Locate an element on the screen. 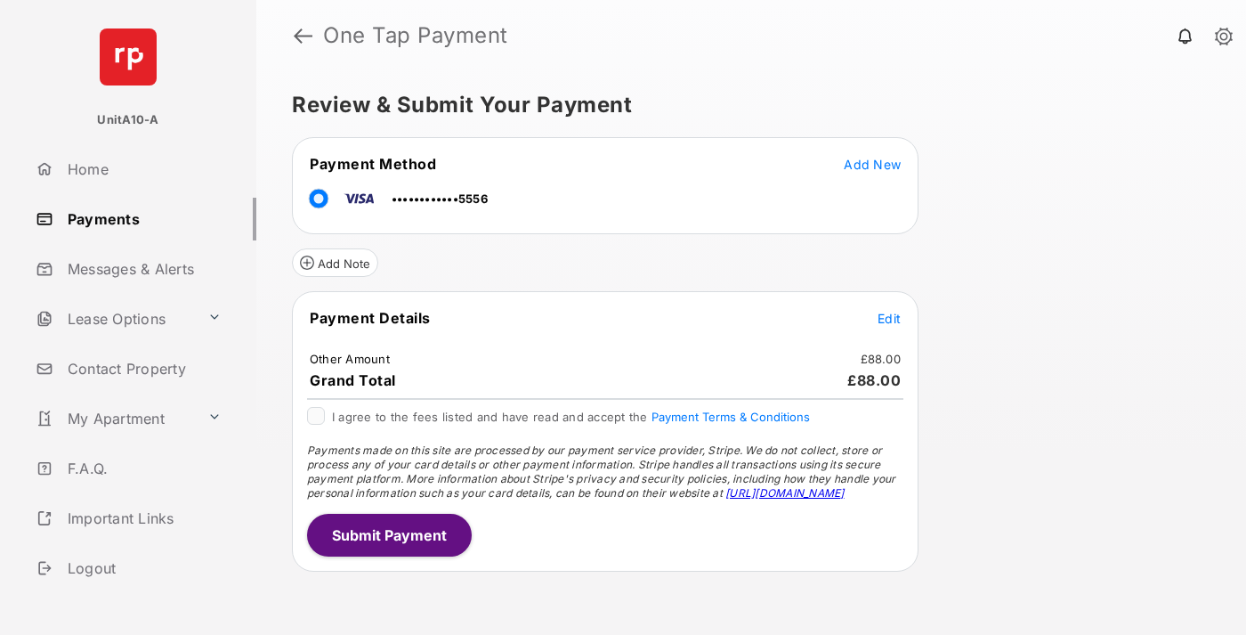  h5: Review & Submit Your Payment is located at coordinates (744, 105).